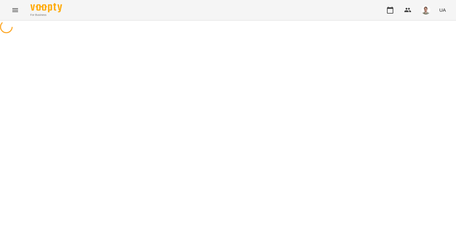 The height and width of the screenshot is (242, 456). What do you see at coordinates (15, 10) in the screenshot?
I see `button: Menu` at bounding box center [15, 10].